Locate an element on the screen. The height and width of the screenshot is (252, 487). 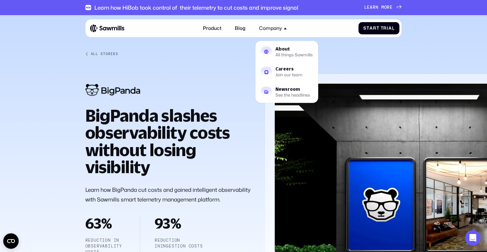
span: S is located at coordinates (365, 28).